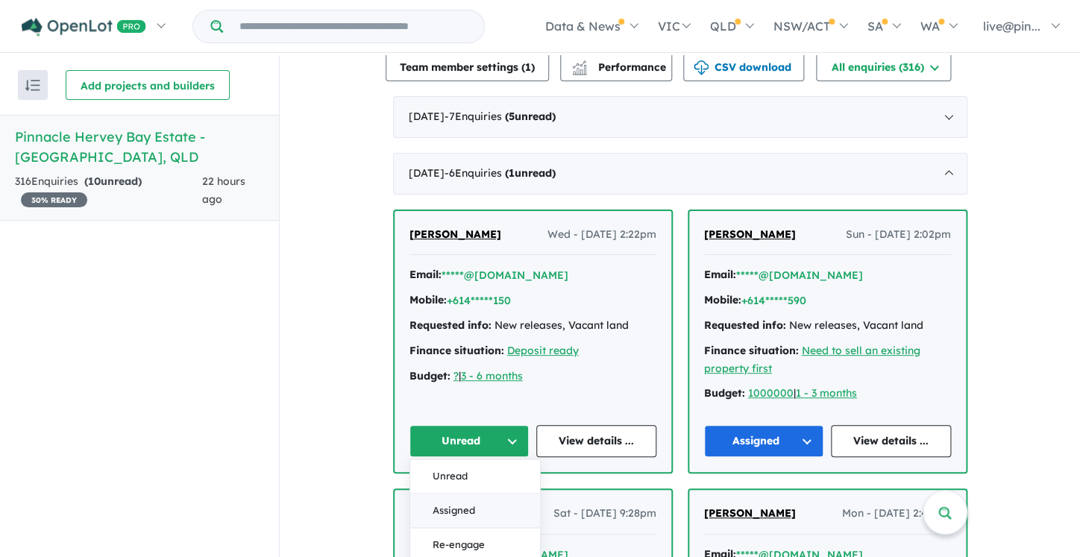  Describe the element at coordinates (108, 191) in the screenshot. I see `div: 316 Enquir ies` at that location.